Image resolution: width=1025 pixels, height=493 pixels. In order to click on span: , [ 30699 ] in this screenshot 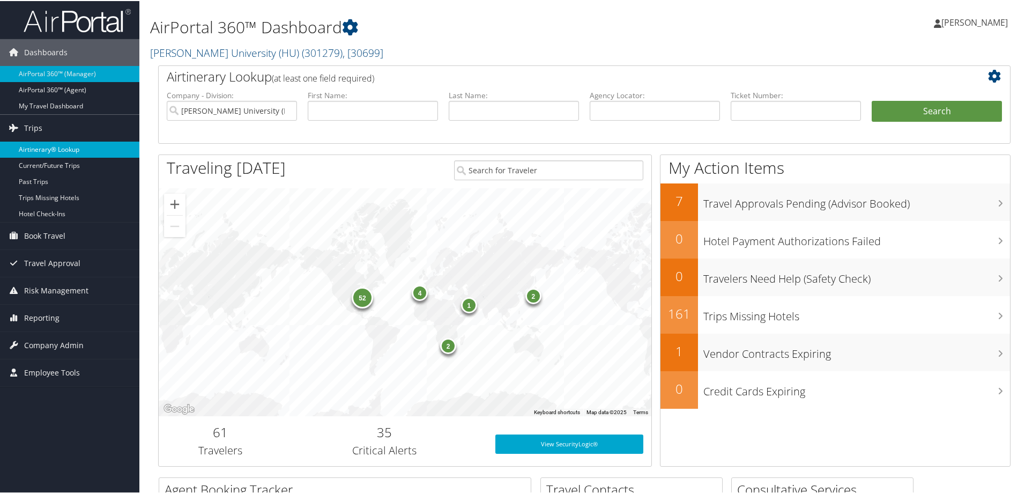, I will do `click(363, 51)`.